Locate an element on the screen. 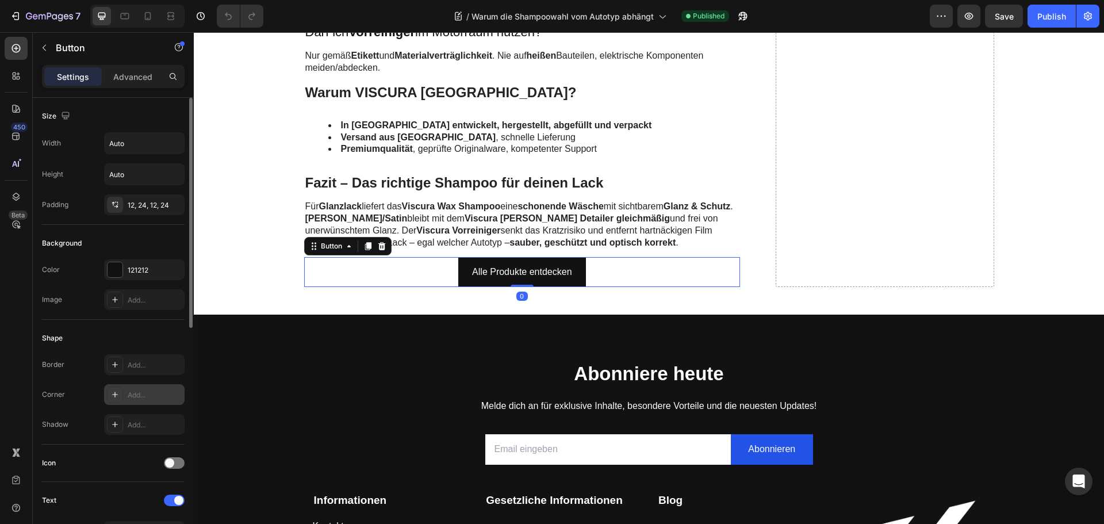 The image size is (1104, 524). div: Text is located at coordinates (49, 500).